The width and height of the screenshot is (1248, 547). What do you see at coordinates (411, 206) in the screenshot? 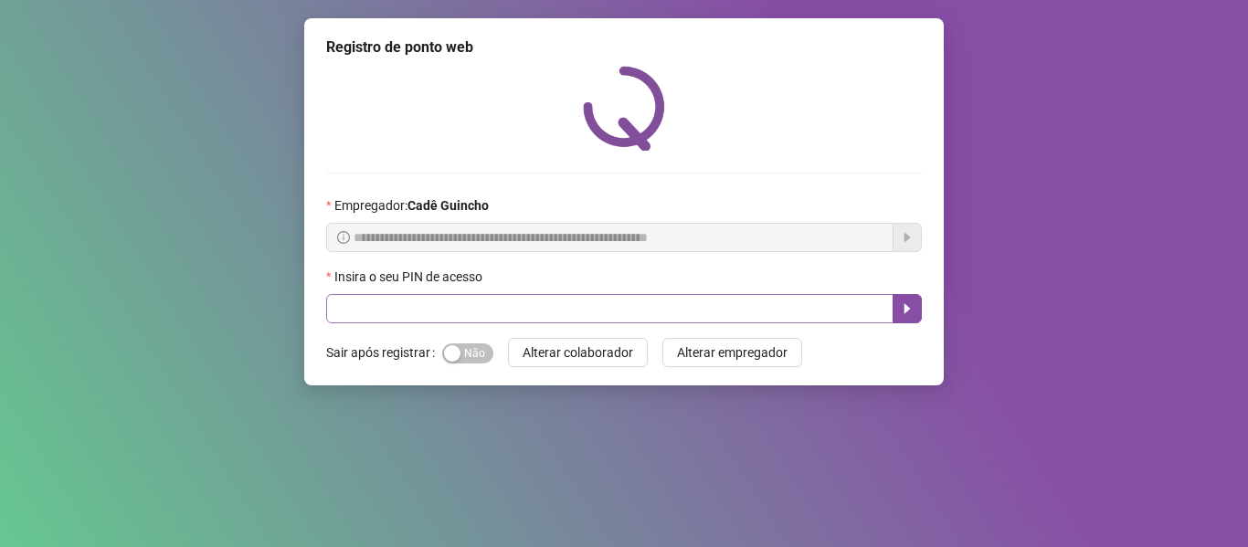
I see `span: Empregador :` at bounding box center [411, 206].